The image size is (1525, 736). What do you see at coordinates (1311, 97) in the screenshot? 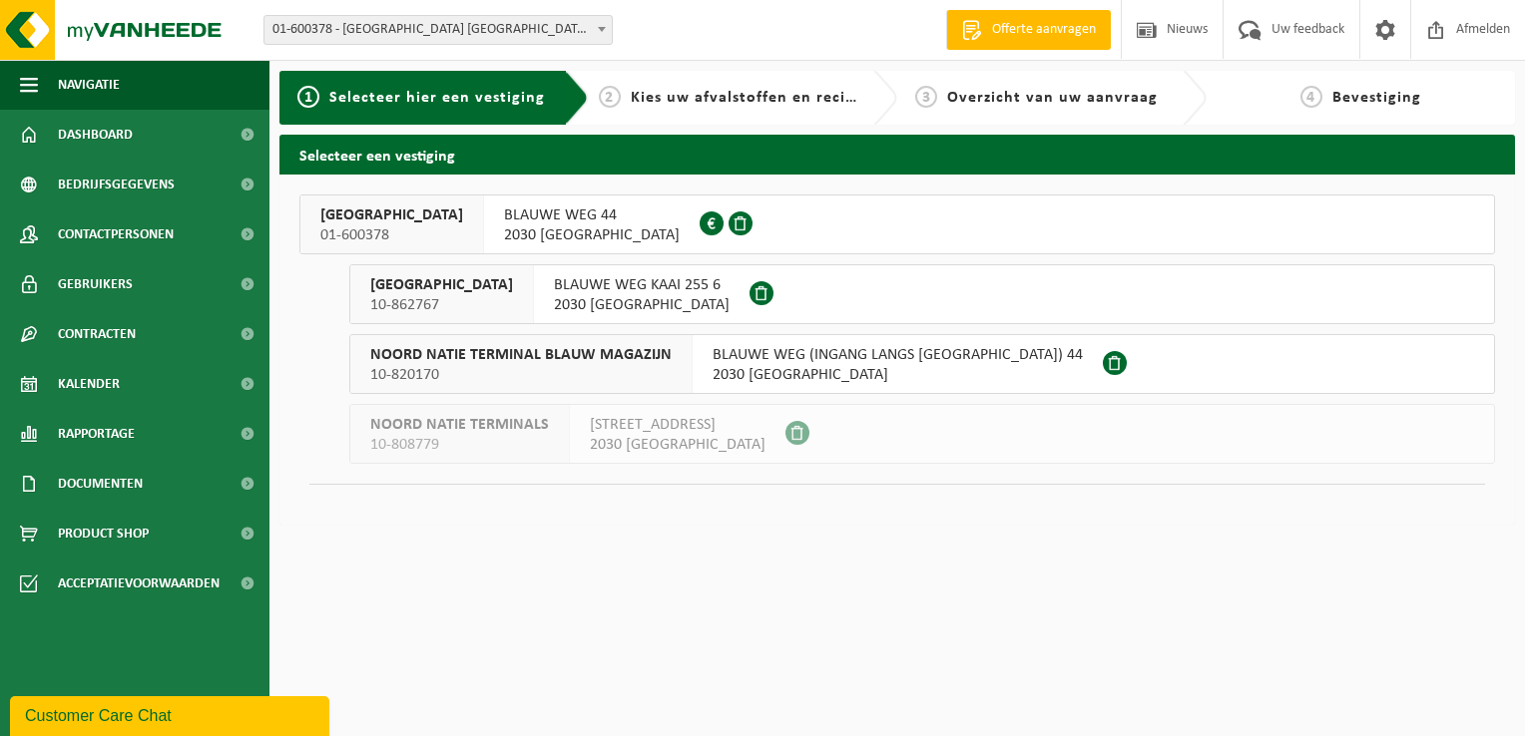
I see `span: 4` at bounding box center [1311, 97].